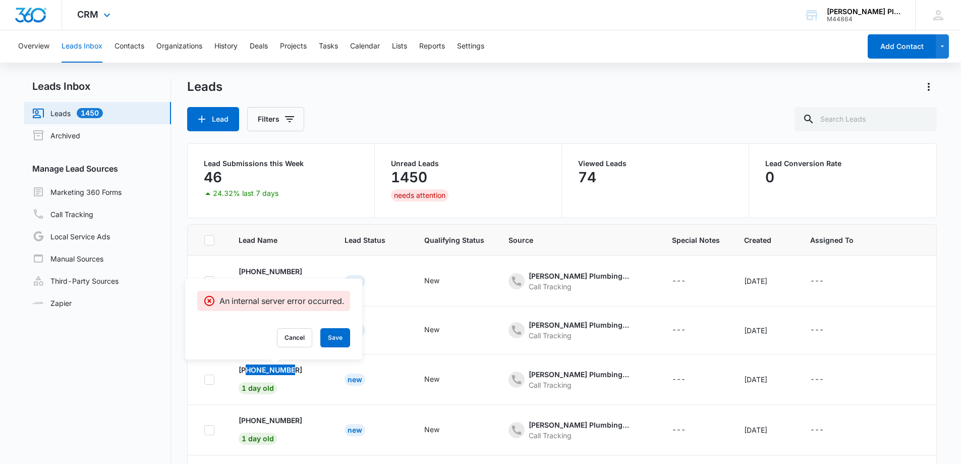 The image size is (961, 464). What do you see at coordinates (97, 168) in the screenshot?
I see `h3: Manage Lead Sources` at bounding box center [97, 168].